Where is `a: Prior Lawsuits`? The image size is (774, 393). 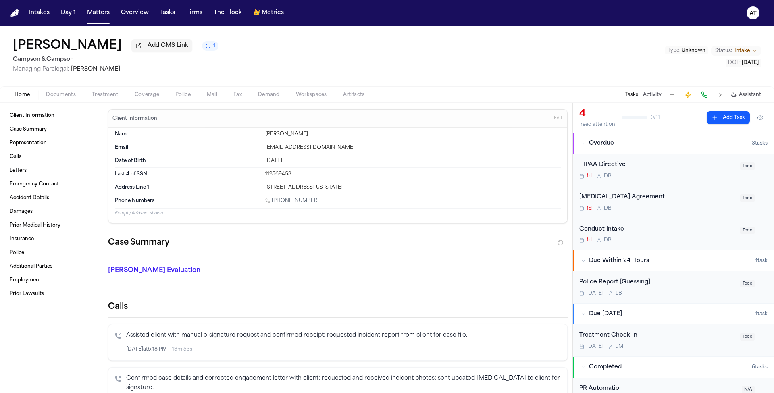
a: Prior Lawsuits is located at coordinates (51, 294).